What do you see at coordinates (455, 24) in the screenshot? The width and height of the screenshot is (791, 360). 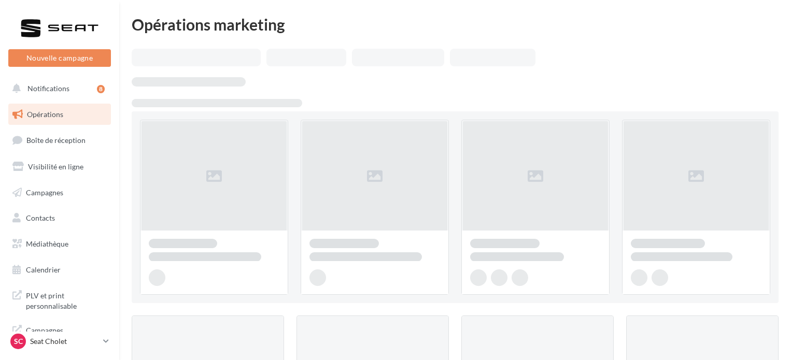 I see `div: Opérations marketing` at bounding box center [455, 24].